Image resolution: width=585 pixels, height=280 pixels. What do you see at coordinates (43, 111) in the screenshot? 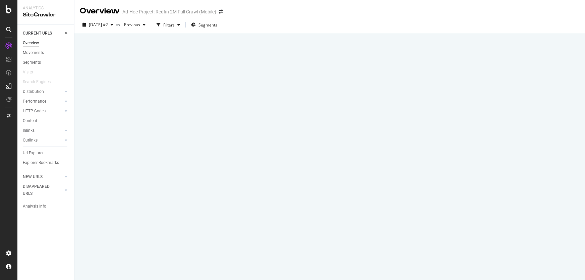
I see `a: HTTP Codes` at bounding box center [43, 111].